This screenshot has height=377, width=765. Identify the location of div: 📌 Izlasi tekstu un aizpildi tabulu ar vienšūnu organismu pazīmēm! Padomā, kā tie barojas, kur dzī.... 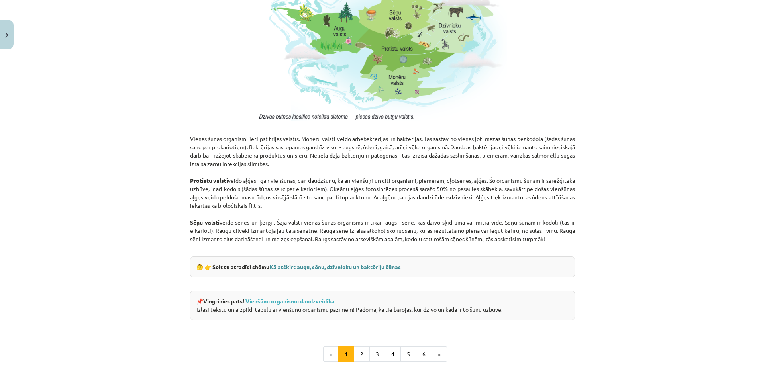
(383, 306).